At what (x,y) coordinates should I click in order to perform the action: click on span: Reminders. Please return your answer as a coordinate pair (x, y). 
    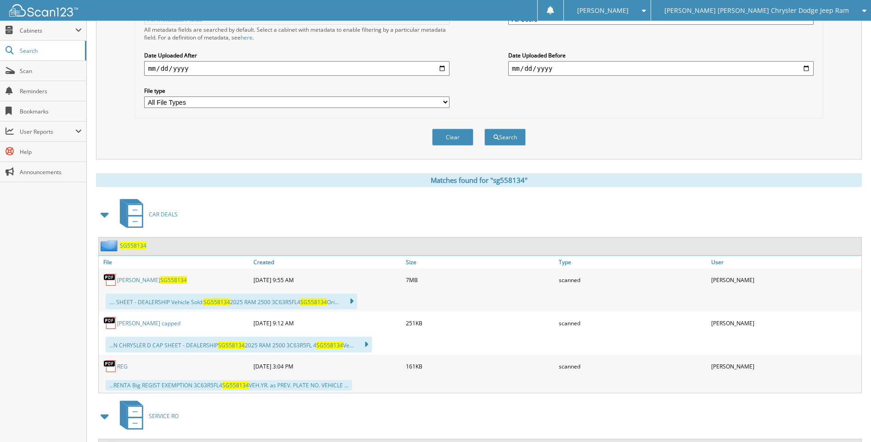
    Looking at the image, I should click on (50, 91).